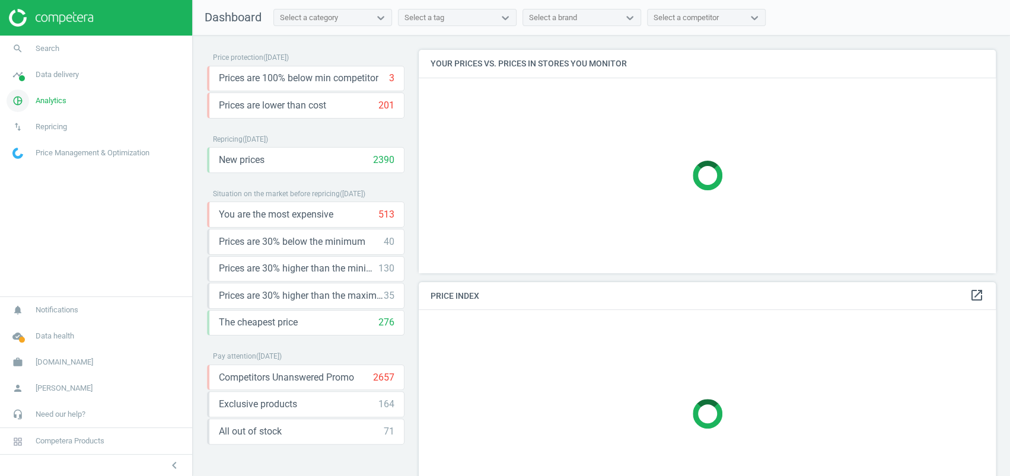 Image resolution: width=1010 pixels, height=476 pixels. I want to click on img: wGWNvw8QSZomAAAAABJRU5ErkJggg==, so click(18, 153).